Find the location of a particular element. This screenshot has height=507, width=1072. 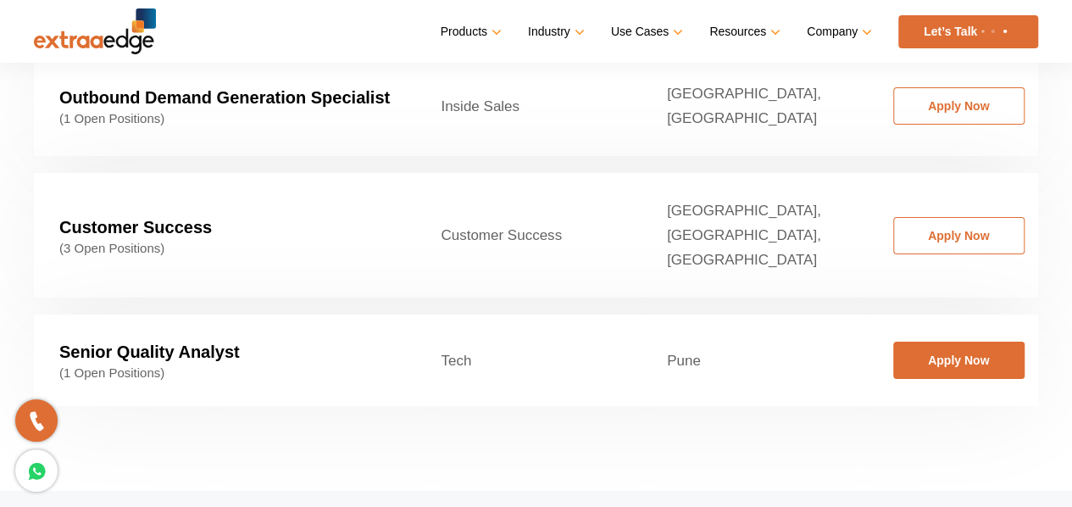

a: Industry is located at coordinates (554, 31).